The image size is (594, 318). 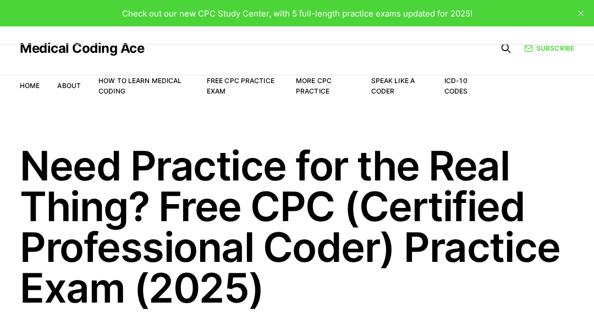 What do you see at coordinates (581, 13) in the screenshot?
I see `button: close` at bounding box center [581, 13].